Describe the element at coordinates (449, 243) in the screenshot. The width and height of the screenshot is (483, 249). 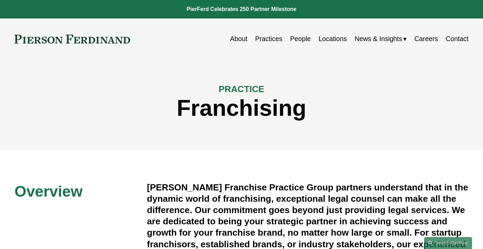
I see `a: Search this site` at that location.